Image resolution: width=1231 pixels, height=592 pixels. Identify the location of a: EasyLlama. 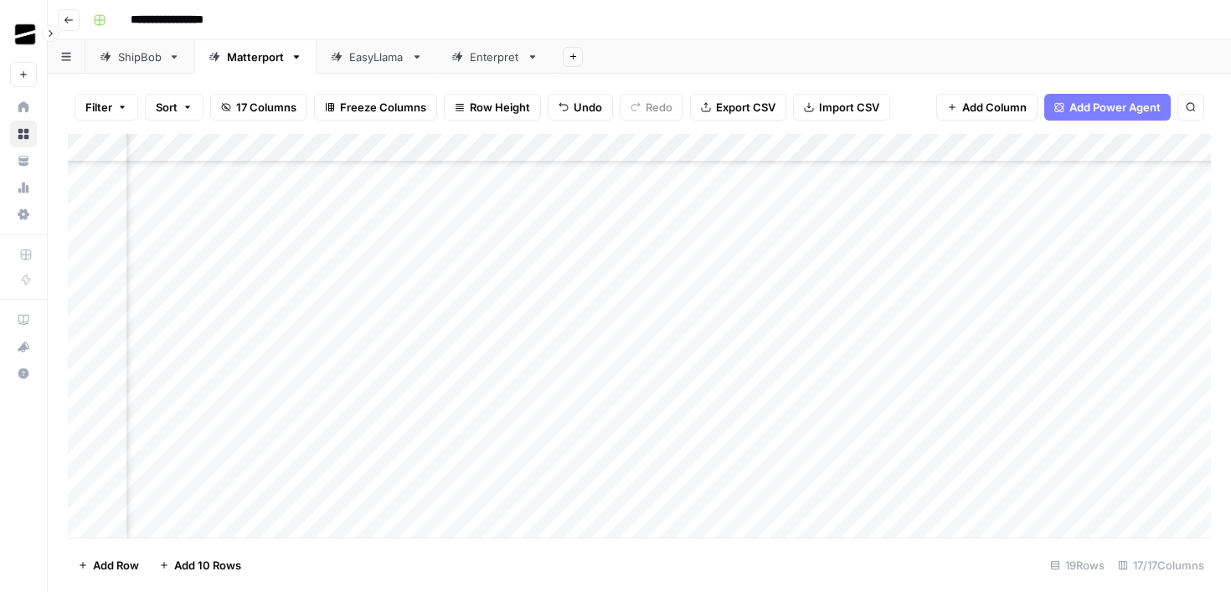
(377, 57).